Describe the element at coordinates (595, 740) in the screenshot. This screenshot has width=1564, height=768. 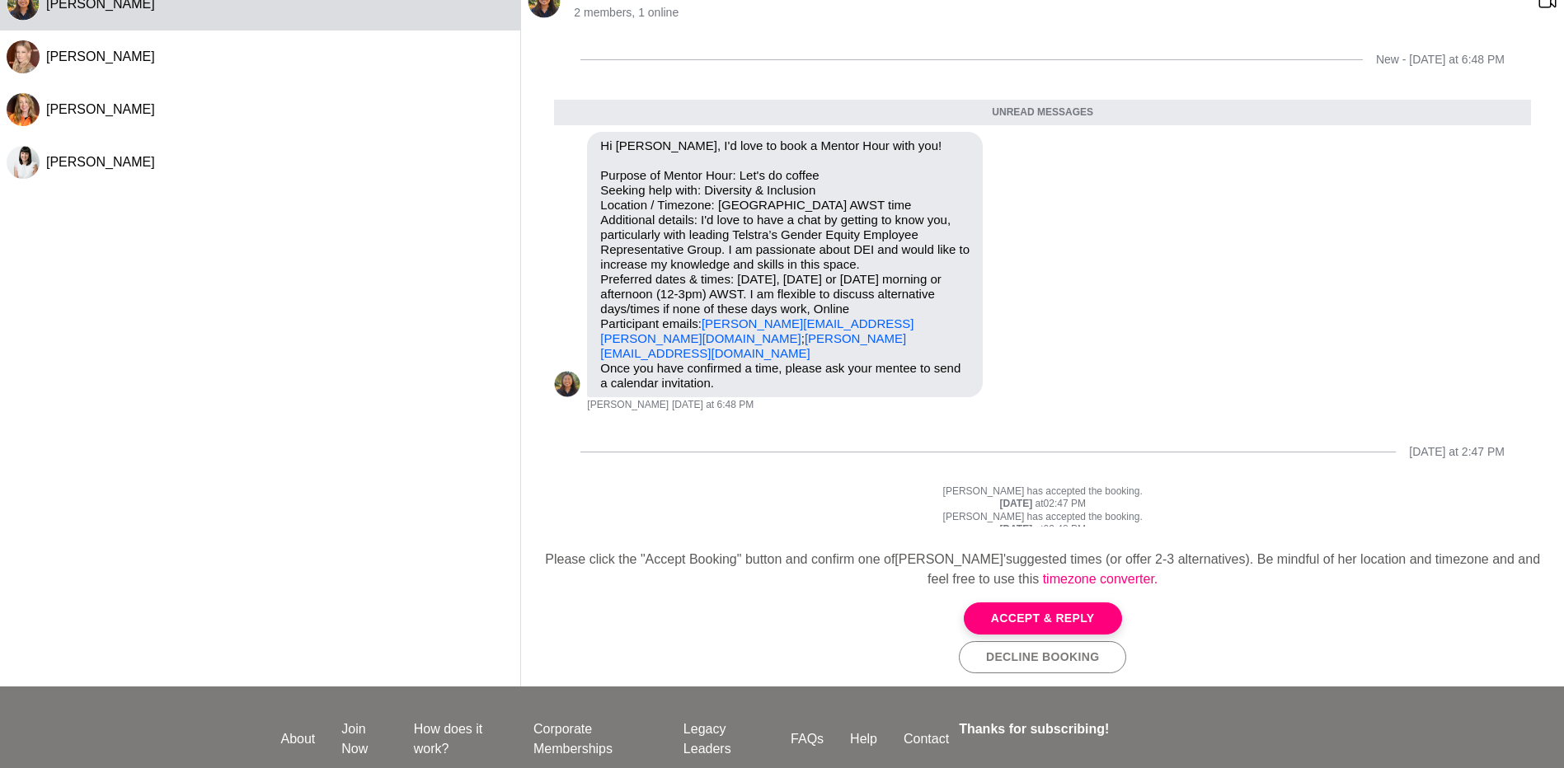
I see `a: Corporate Memberships` at that location.